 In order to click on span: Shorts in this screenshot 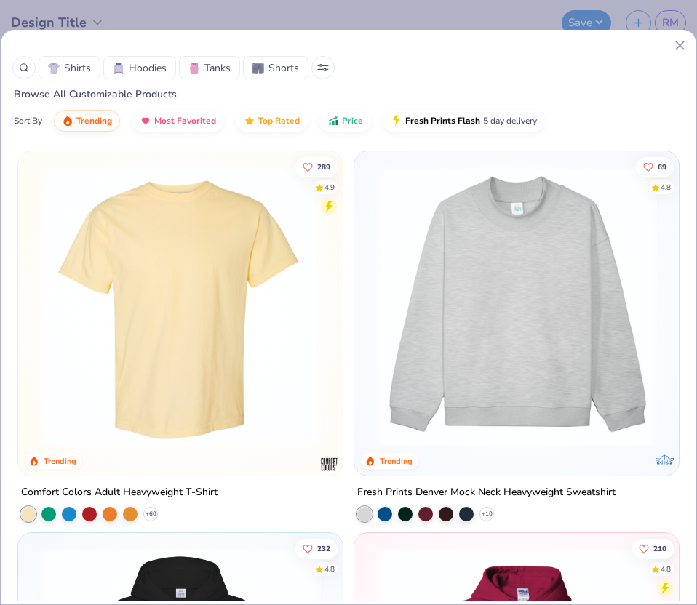, I will do `click(284, 68)`.